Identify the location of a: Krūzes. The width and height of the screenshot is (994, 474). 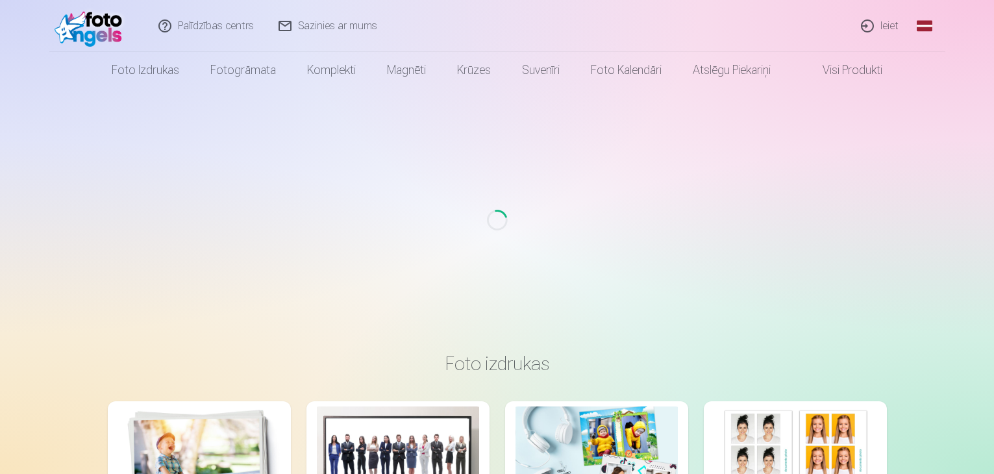
(474, 70).